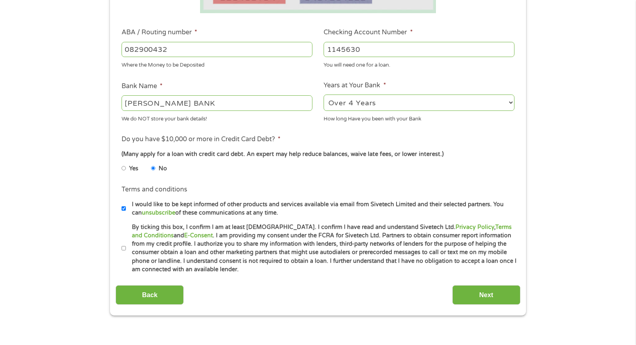 The height and width of the screenshot is (345, 636). I want to click on input: Next, so click(486, 295).